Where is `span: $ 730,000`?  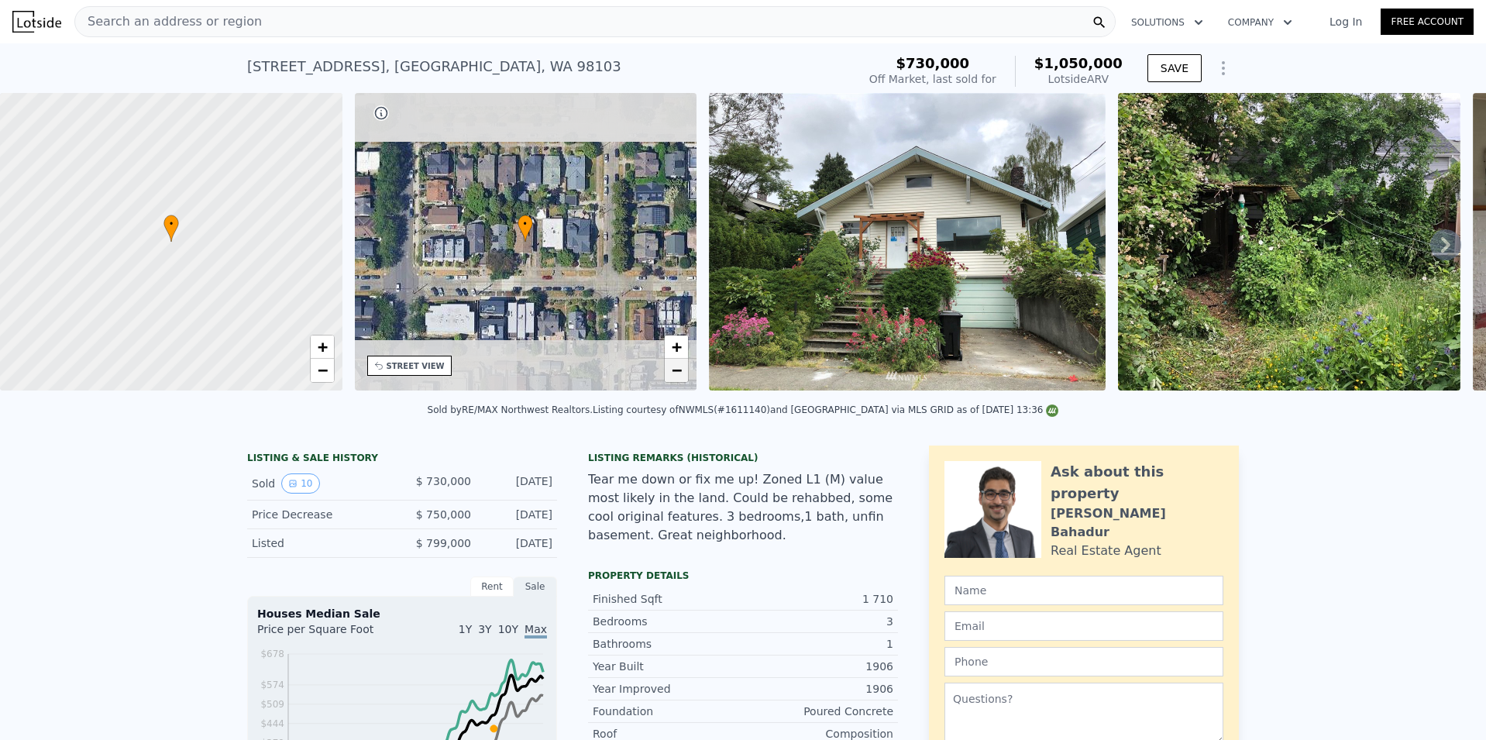 span: $ 730,000 is located at coordinates (443, 481).